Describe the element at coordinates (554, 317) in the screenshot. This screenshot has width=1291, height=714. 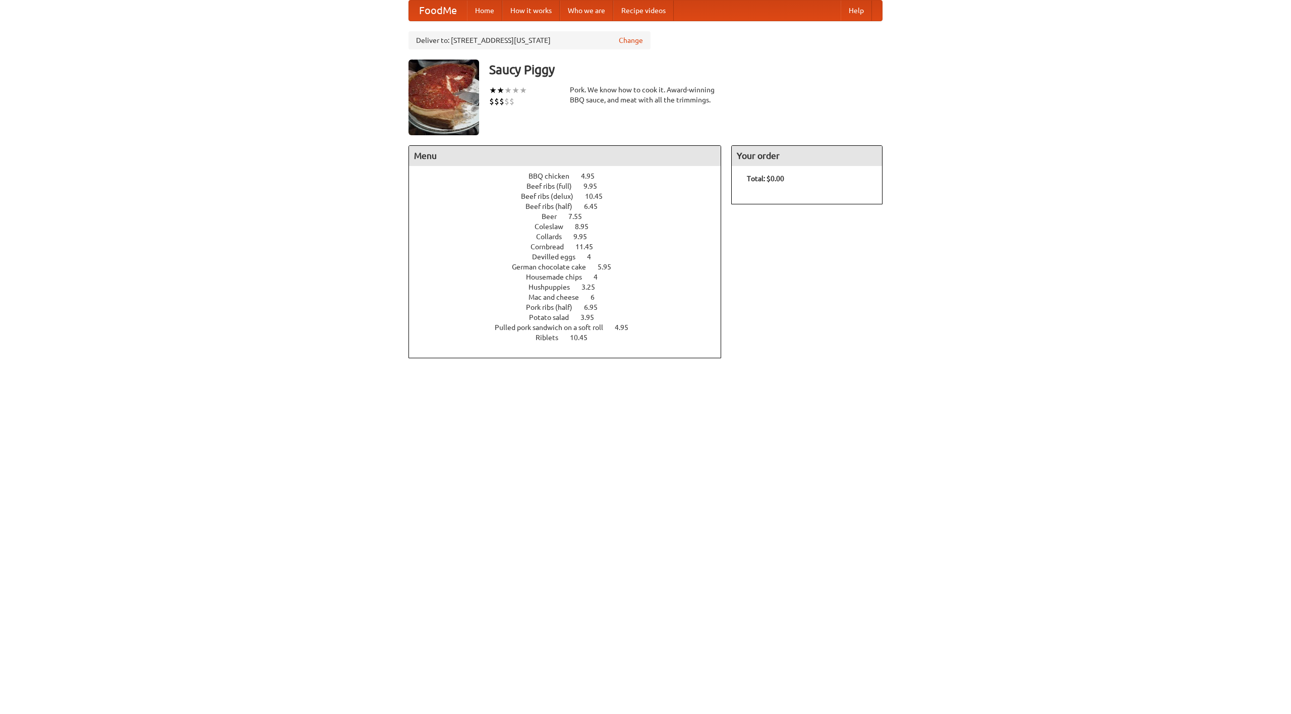
I see `span: Potato salad` at that location.